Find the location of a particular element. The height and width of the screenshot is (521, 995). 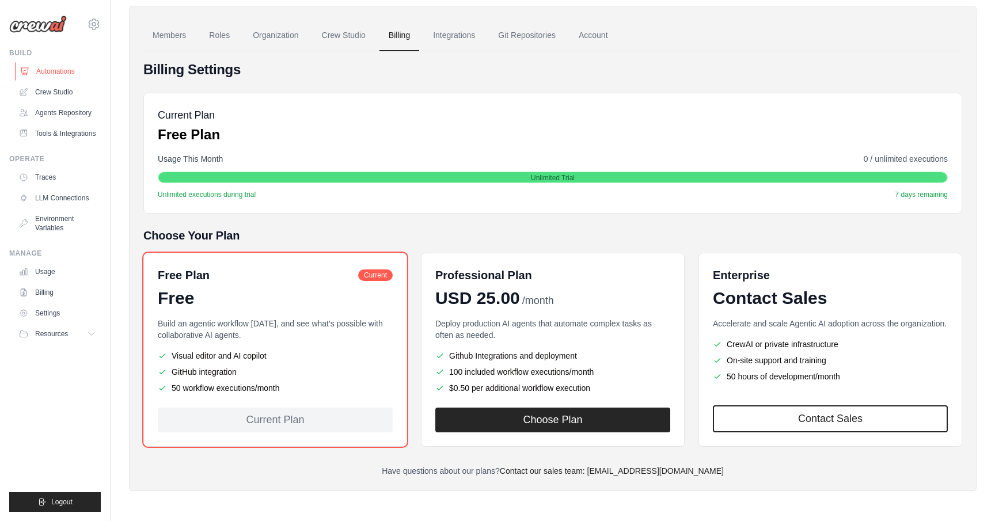

p: Have questions about our plans? is located at coordinates (553, 471).